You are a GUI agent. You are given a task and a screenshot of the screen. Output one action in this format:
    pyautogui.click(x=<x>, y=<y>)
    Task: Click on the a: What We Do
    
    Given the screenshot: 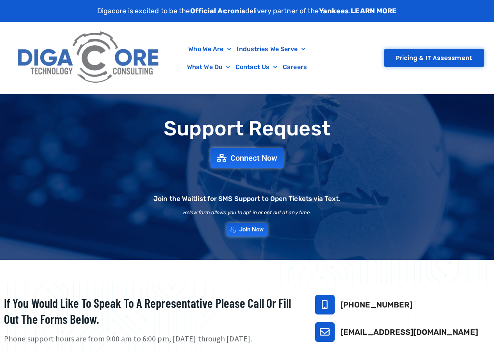 What is the action you would take?
    pyautogui.click(x=209, y=67)
    